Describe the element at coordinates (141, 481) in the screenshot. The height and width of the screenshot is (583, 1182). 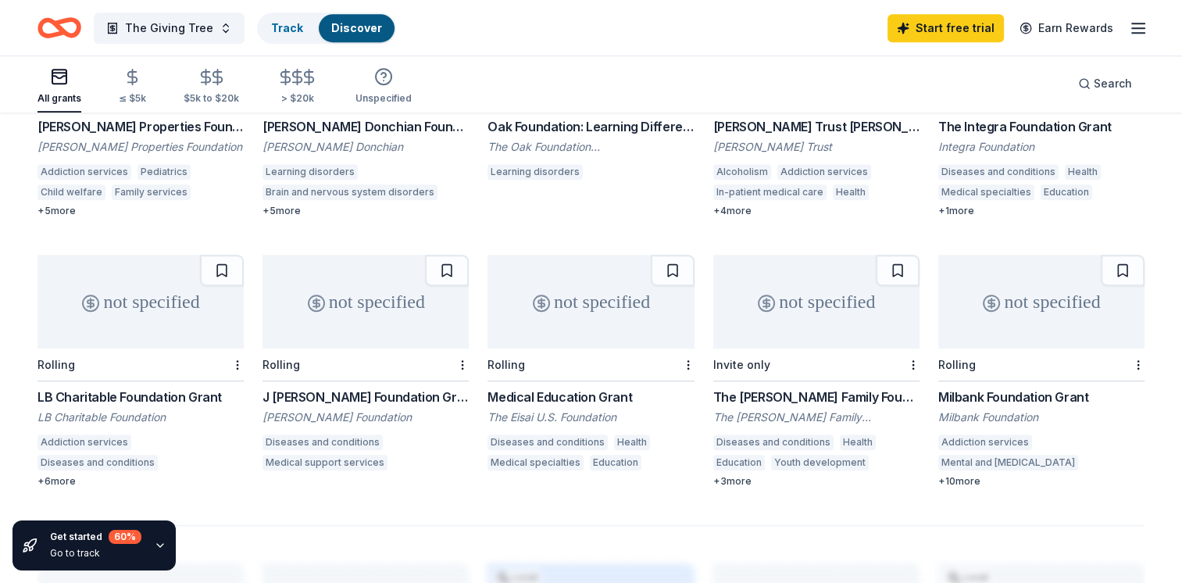
I see `div: + 6 more` at that location.